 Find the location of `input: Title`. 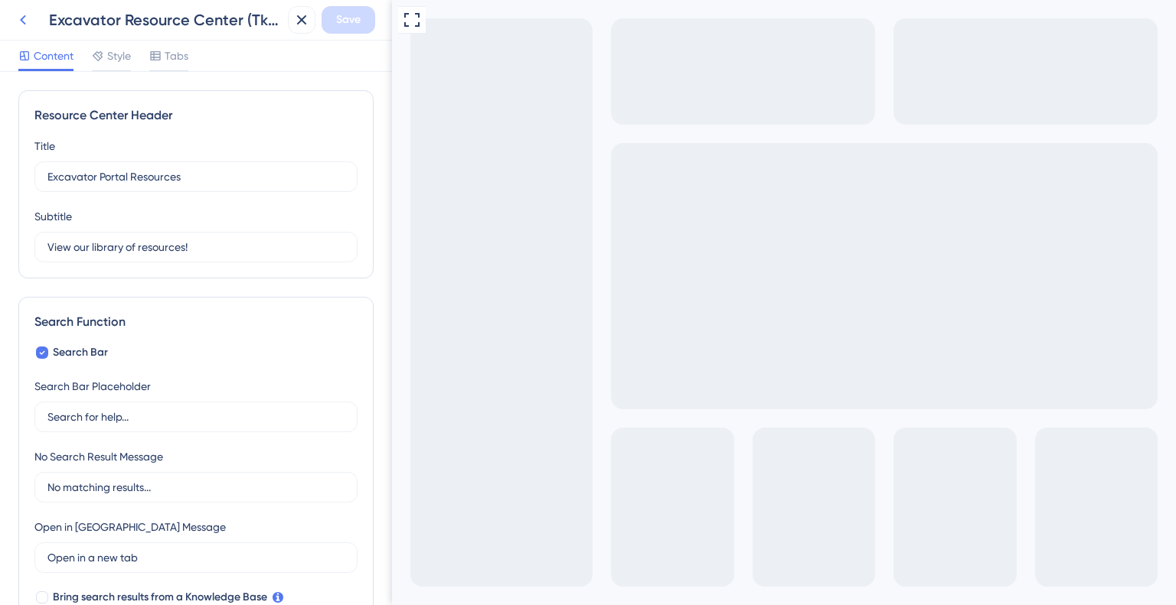

input: Title is located at coordinates (196, 177).